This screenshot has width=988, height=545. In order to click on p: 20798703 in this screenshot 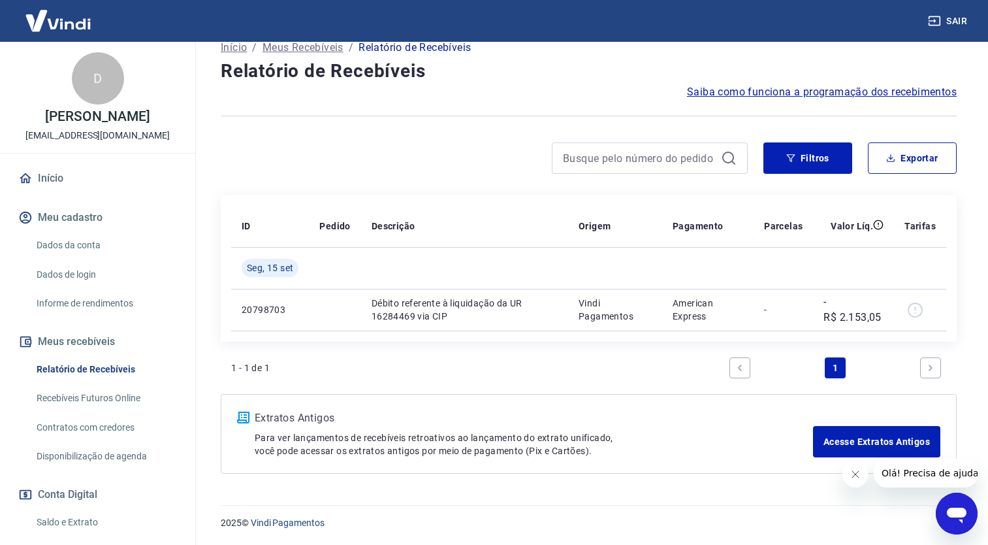, I will do `click(270, 310)`.